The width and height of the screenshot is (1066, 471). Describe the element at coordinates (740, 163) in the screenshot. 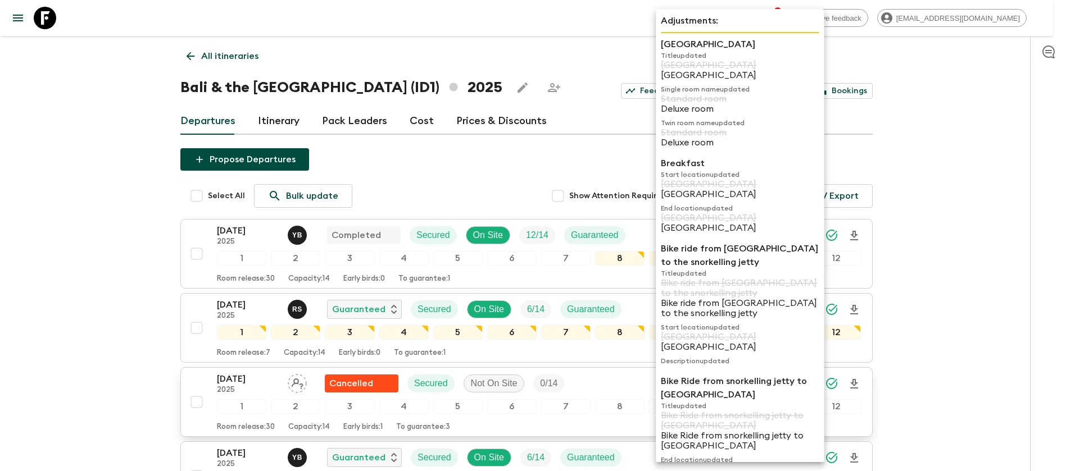

I see `p: Breakfast` at that location.